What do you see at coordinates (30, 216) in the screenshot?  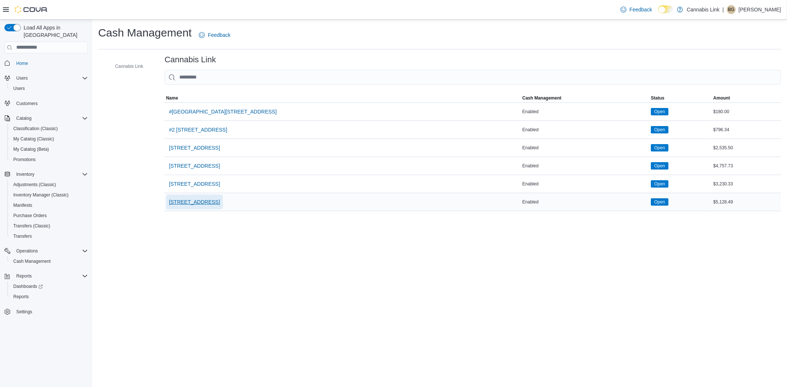 I see `a: Purchase Orders` at bounding box center [30, 216].